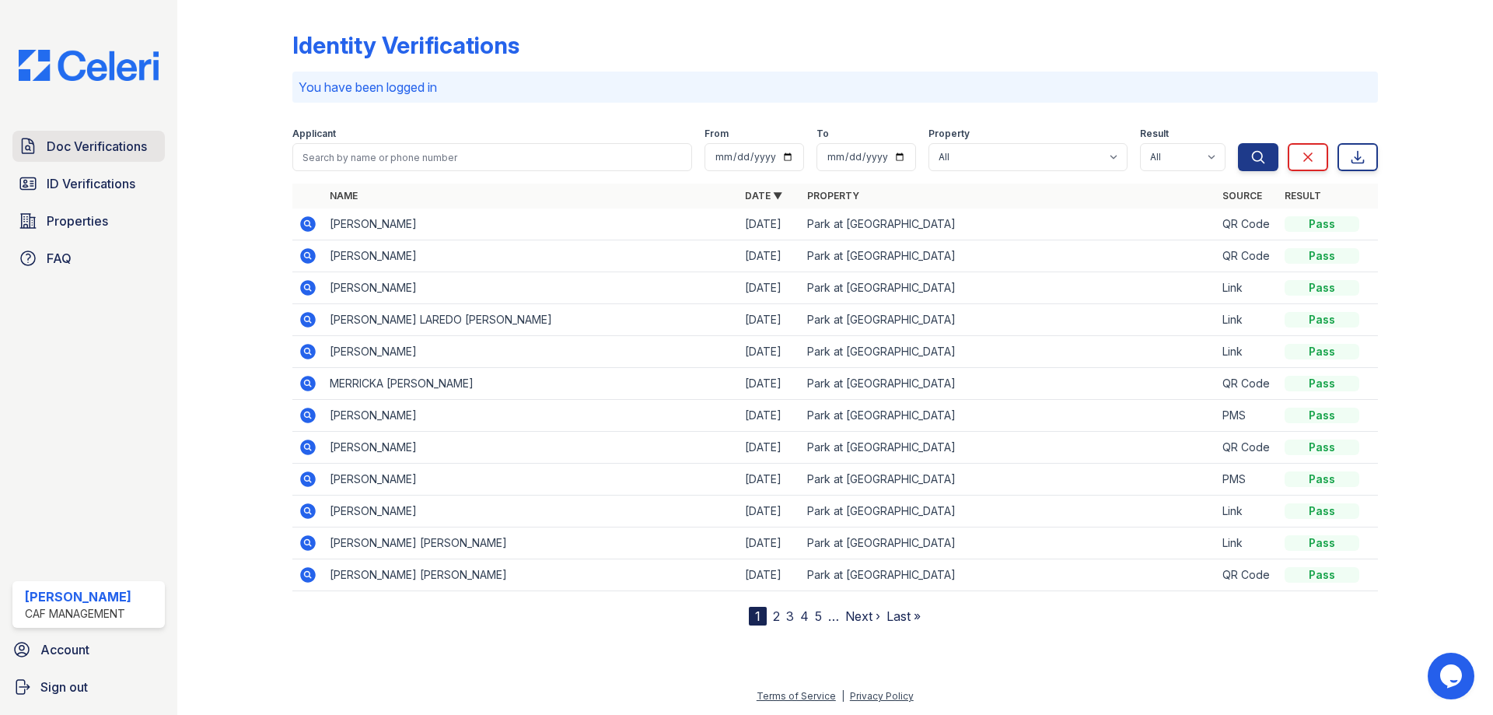 The height and width of the screenshot is (715, 1493). What do you see at coordinates (835, 87) in the screenshot?
I see `p: You have been logged in` at bounding box center [835, 87].